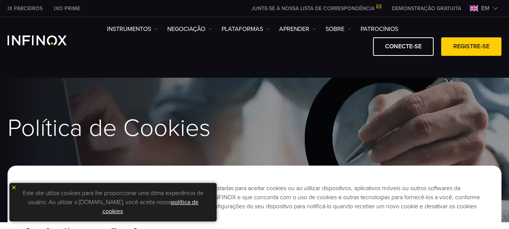 Image resolution: width=509 pixels, height=229 pixels. I want to click on a: PATROCÍNIOS, so click(379, 29).